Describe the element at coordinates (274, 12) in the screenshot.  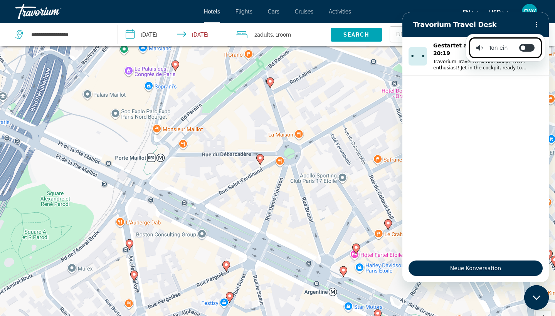
I see `a: Cars` at that location.